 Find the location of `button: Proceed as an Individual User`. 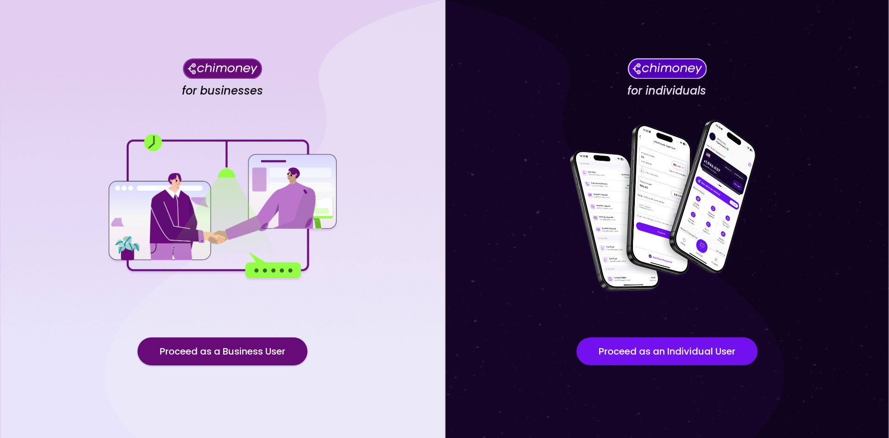

button: Proceed as an Individual User is located at coordinates (667, 351).